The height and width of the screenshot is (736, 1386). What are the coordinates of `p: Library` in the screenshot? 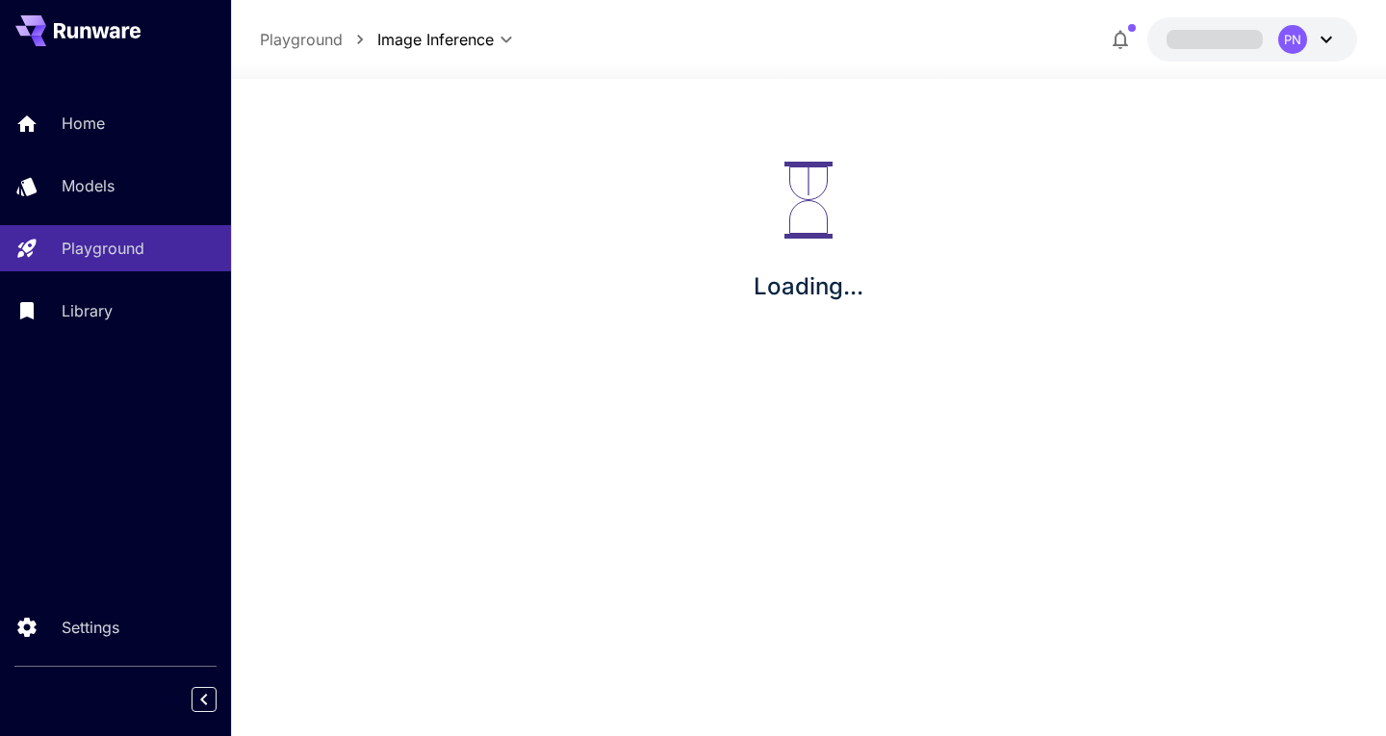 It's located at (87, 311).